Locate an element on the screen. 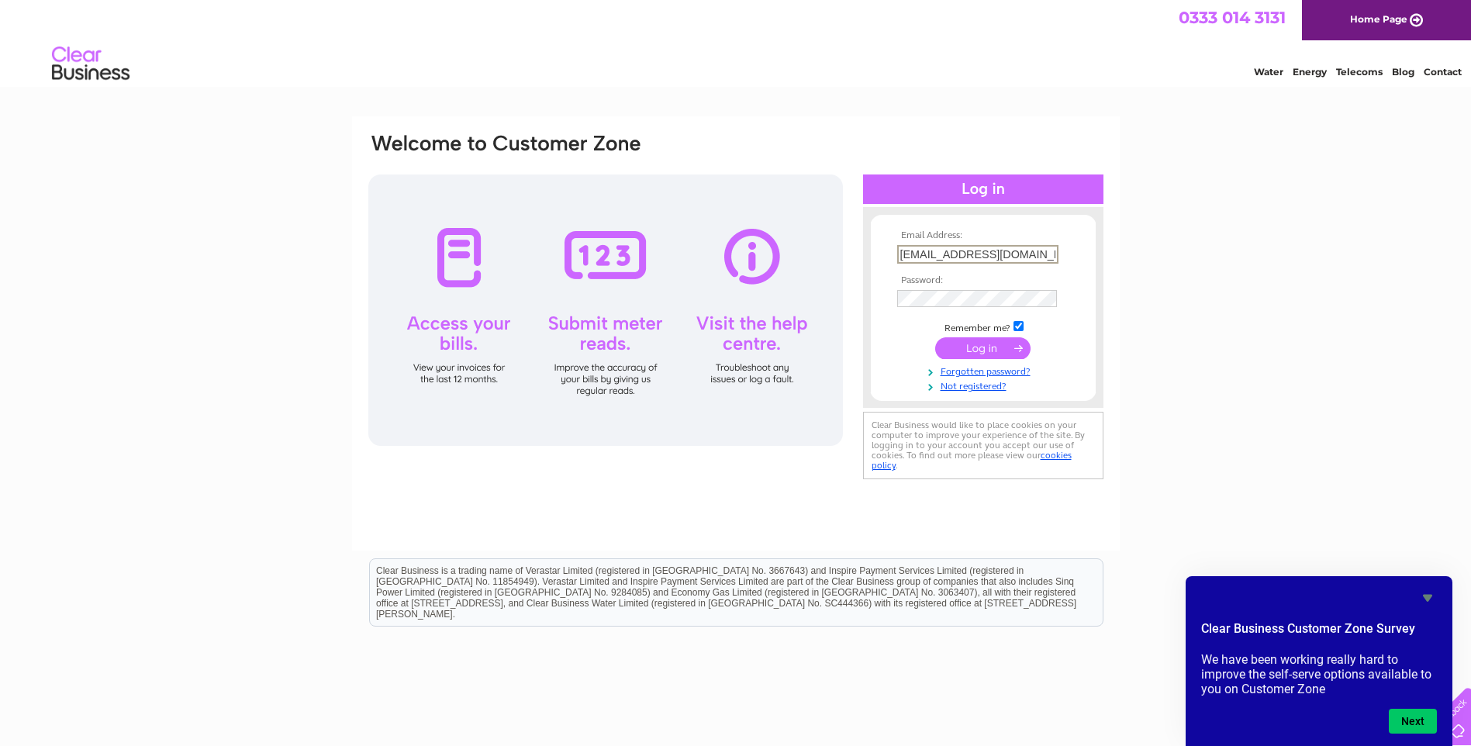  a: Telecoms is located at coordinates (1359, 71).